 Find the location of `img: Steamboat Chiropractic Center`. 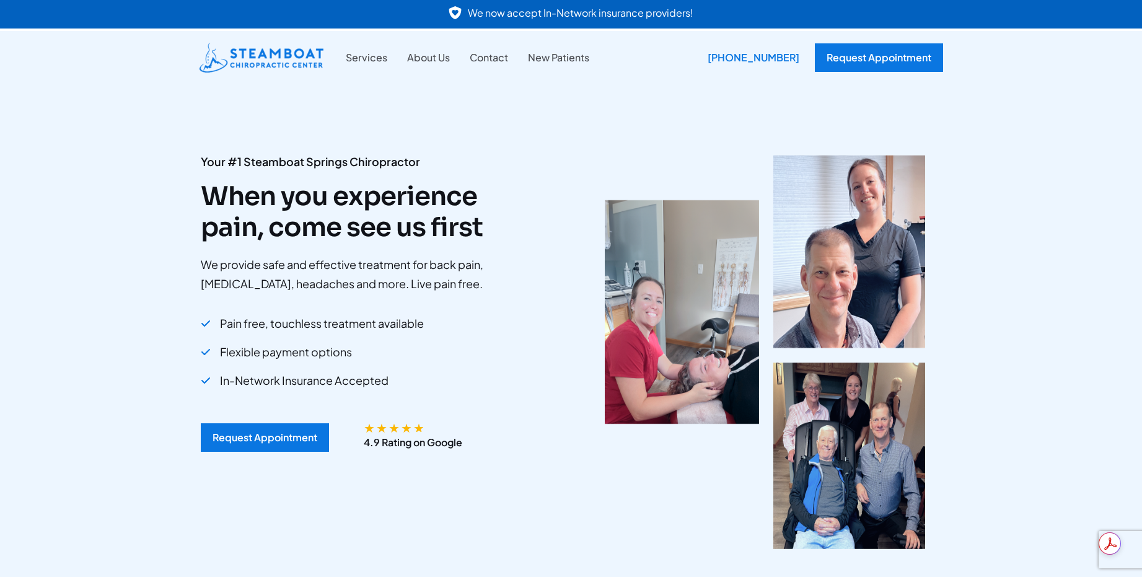

img: Steamboat Chiropractic Center is located at coordinates (261, 58).